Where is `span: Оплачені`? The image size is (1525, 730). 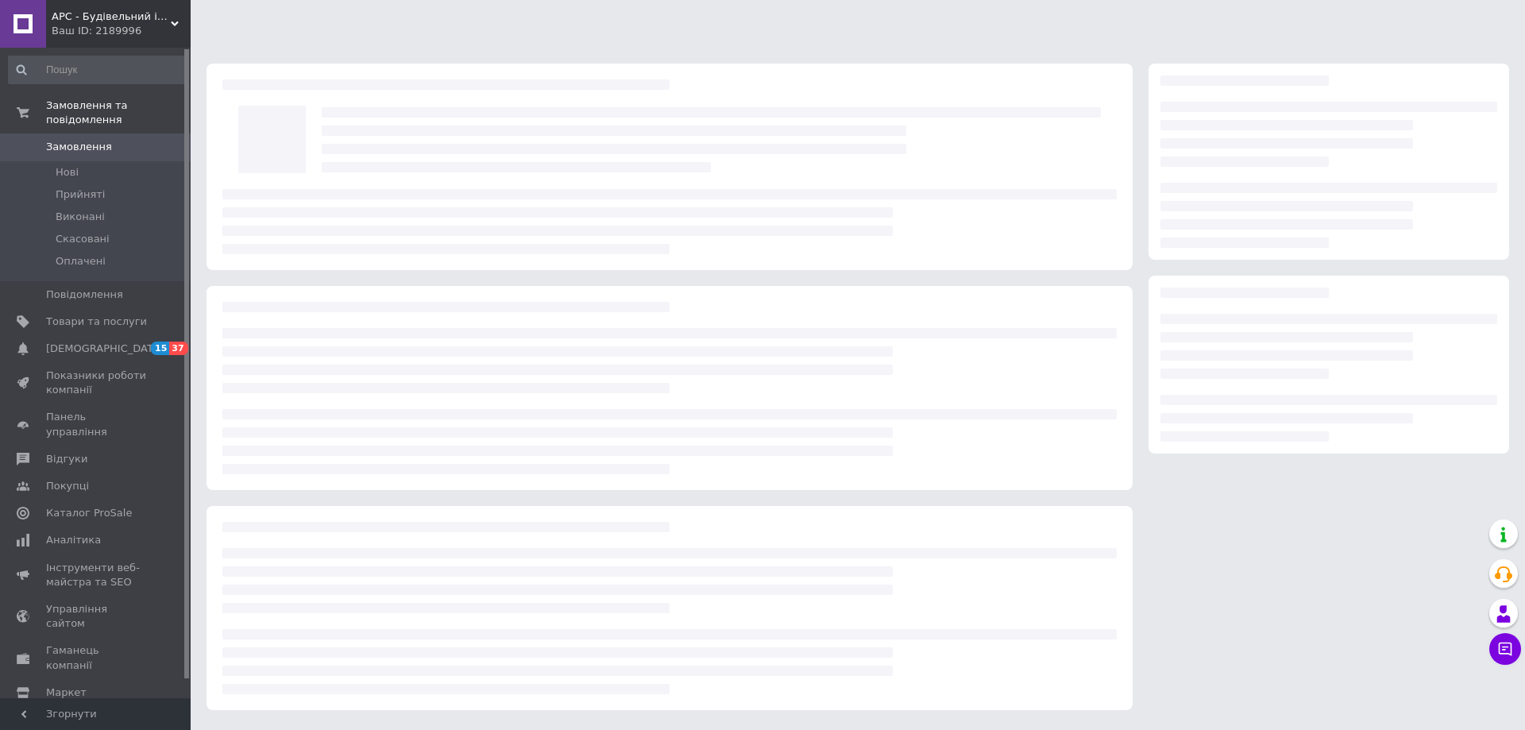 span: Оплачені is located at coordinates (80, 261).